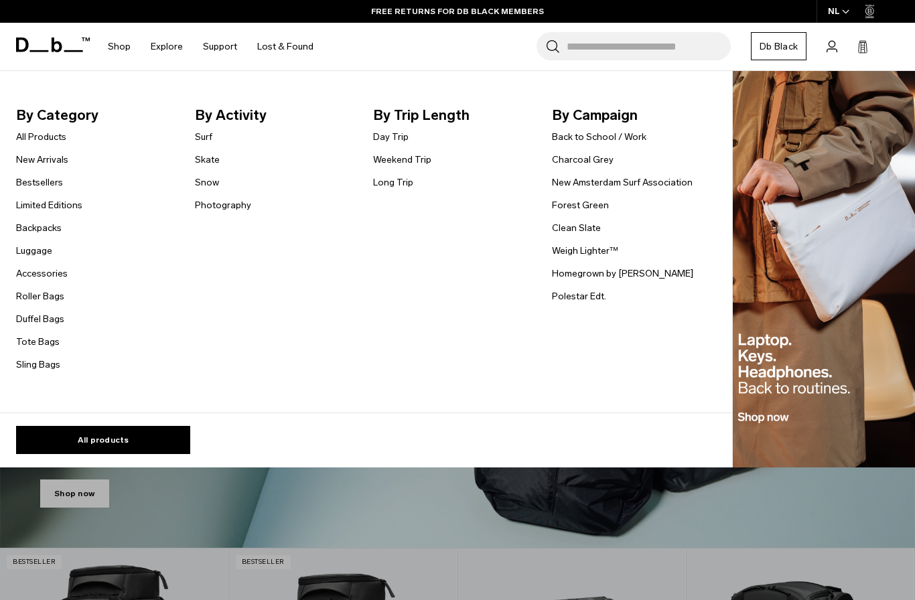  Describe the element at coordinates (40, 182) in the screenshot. I see `a: Bestsellers` at that location.